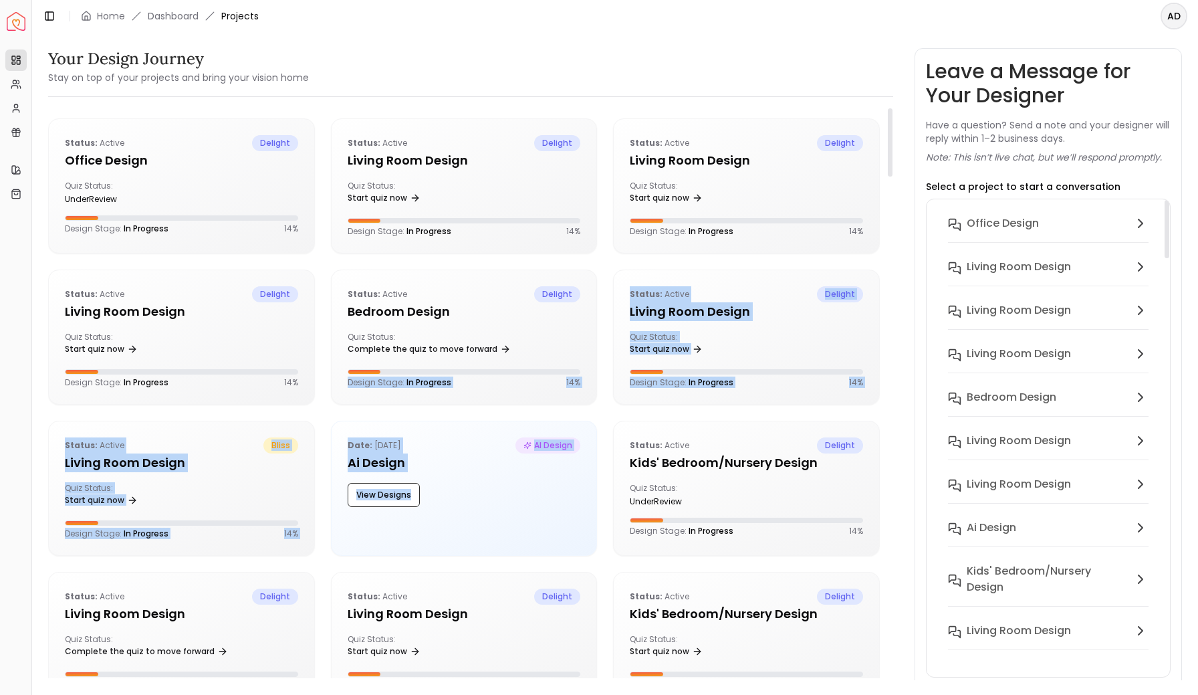 This screenshot has width=1198, height=695. Describe the element at coordinates (1048, 405) in the screenshot. I see `button: Bedroom design` at that location.